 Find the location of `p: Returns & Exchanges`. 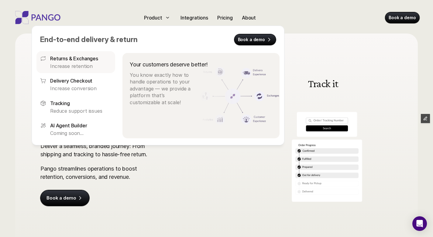

p: Returns & Exchanges is located at coordinates (74, 58).